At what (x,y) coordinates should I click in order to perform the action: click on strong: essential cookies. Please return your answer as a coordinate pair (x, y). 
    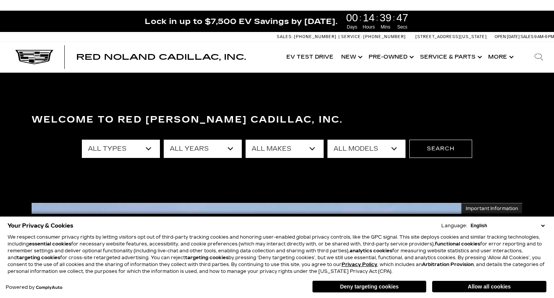
    Looking at the image, I should click on (50, 244).